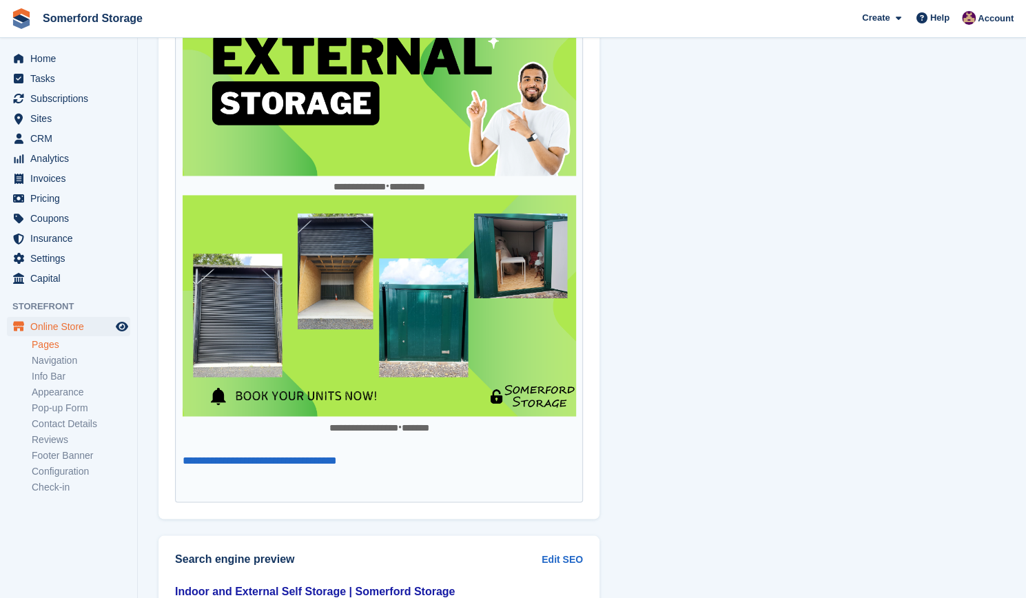 The height and width of the screenshot is (598, 1026). I want to click on a: Appearance, so click(81, 392).